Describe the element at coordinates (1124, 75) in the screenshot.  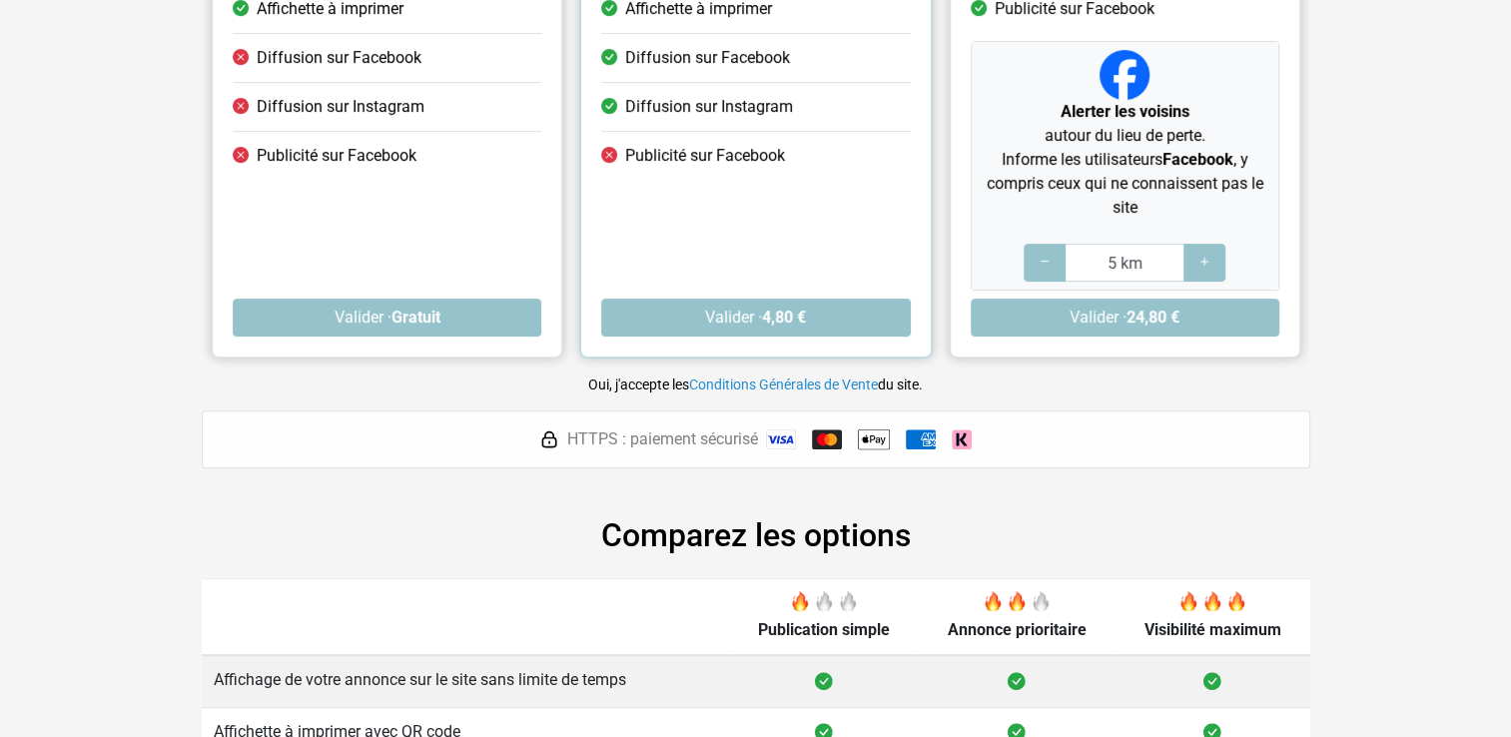
I see `img: Facebook` at that location.